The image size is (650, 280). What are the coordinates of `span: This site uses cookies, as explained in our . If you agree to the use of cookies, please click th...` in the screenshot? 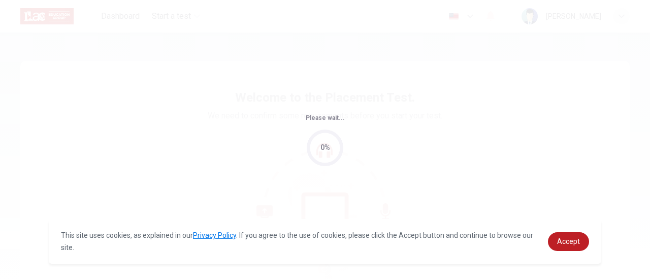 It's located at (297, 241).